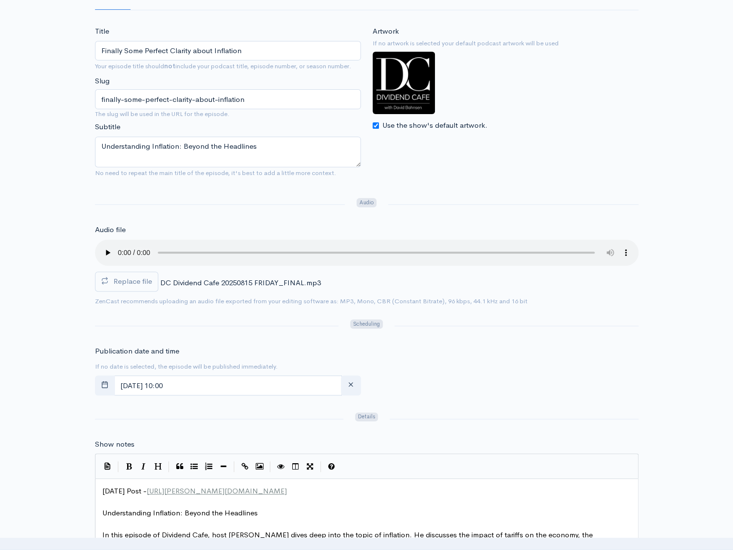 This screenshot has height=550, width=733. What do you see at coordinates (209, 466) in the screenshot?
I see `button: Numbered List` at bounding box center [209, 466].